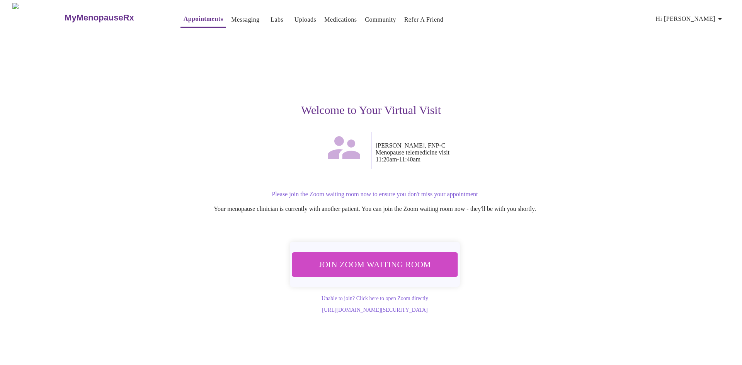  I want to click on a: Labs, so click(277, 20).